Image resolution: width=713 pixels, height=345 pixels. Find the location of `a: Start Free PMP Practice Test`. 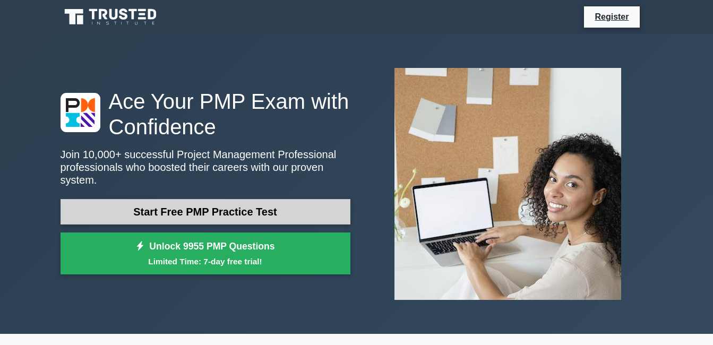

a: Start Free PMP Practice Test is located at coordinates (205, 212).